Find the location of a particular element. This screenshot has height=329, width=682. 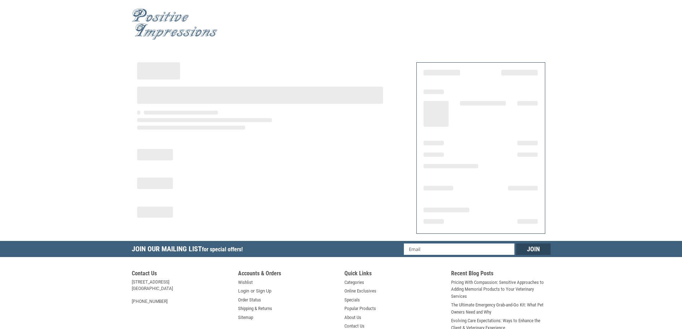

h5: Join Our Mailing List is located at coordinates (189, 250).